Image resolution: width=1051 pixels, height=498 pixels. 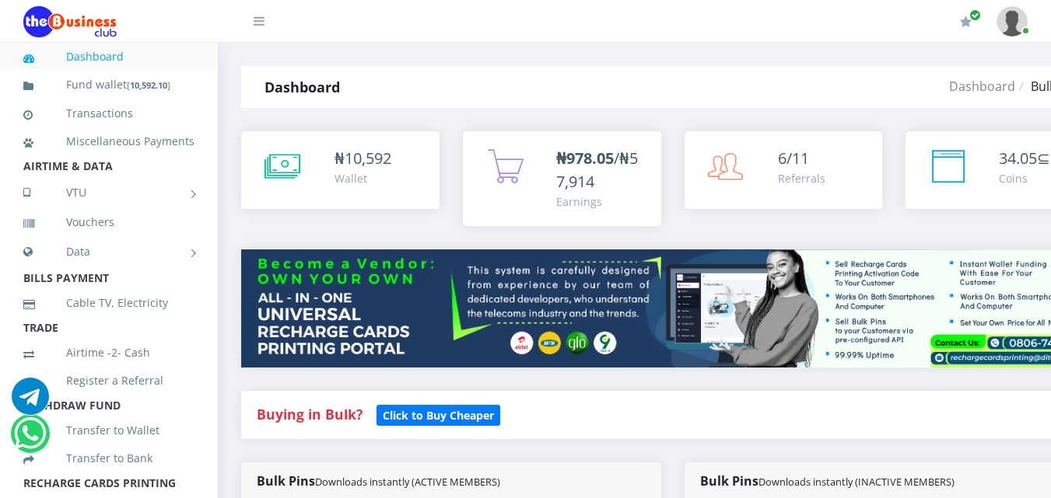 What do you see at coordinates (149, 85) in the screenshot?
I see `b: 10,592.10` at bounding box center [149, 85].